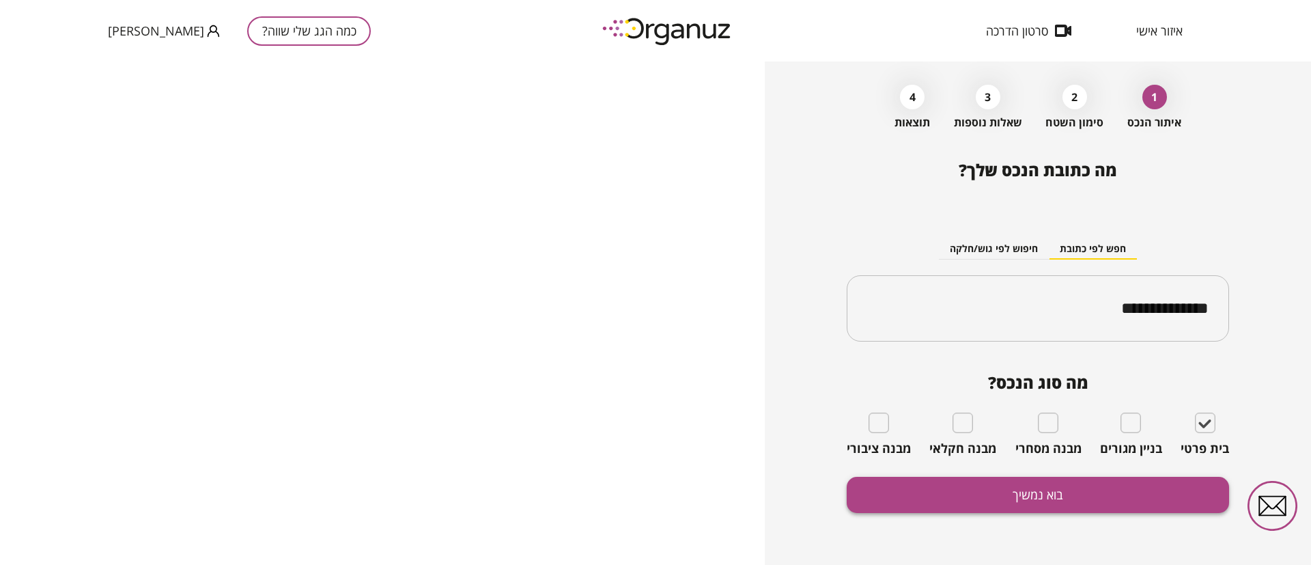 This screenshot has height=565, width=1311. I want to click on button: סרטון הדרכה, so click(1029, 31).